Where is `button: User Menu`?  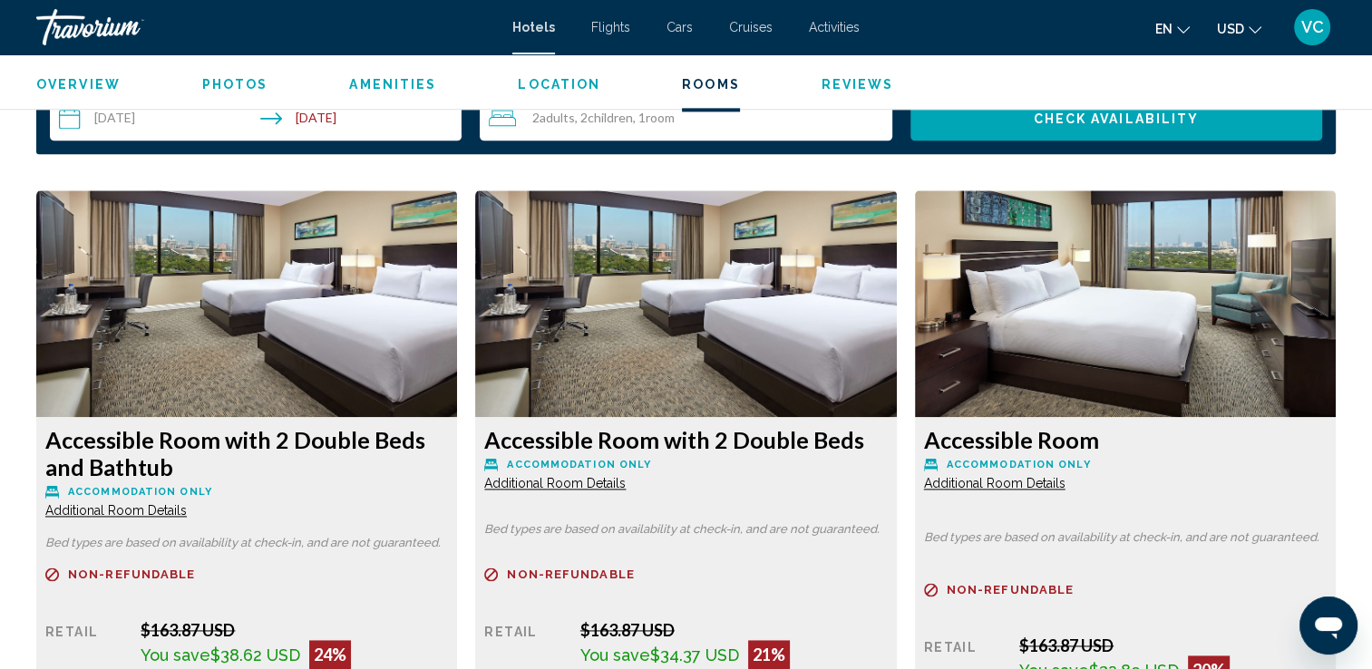
button: User Menu is located at coordinates (1312, 27).